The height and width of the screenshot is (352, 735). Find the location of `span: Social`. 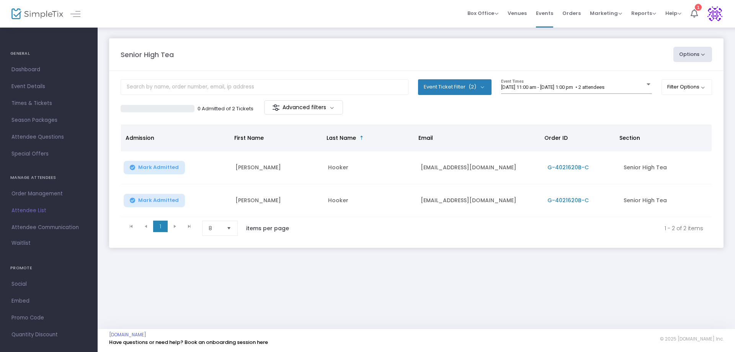

span: Social is located at coordinates (49, 284).